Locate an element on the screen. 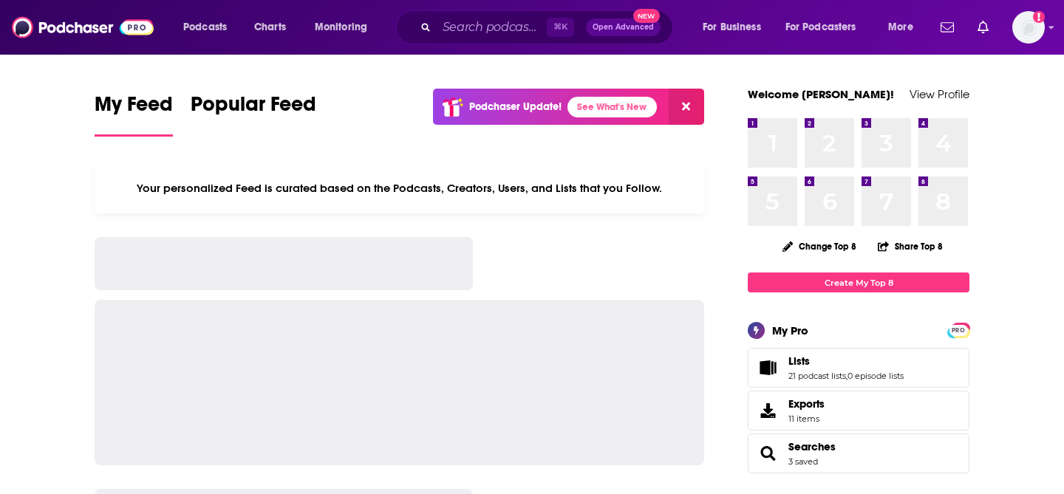 Image resolution: width=1064 pixels, height=494 pixels. a: View Profile is located at coordinates (939, 94).